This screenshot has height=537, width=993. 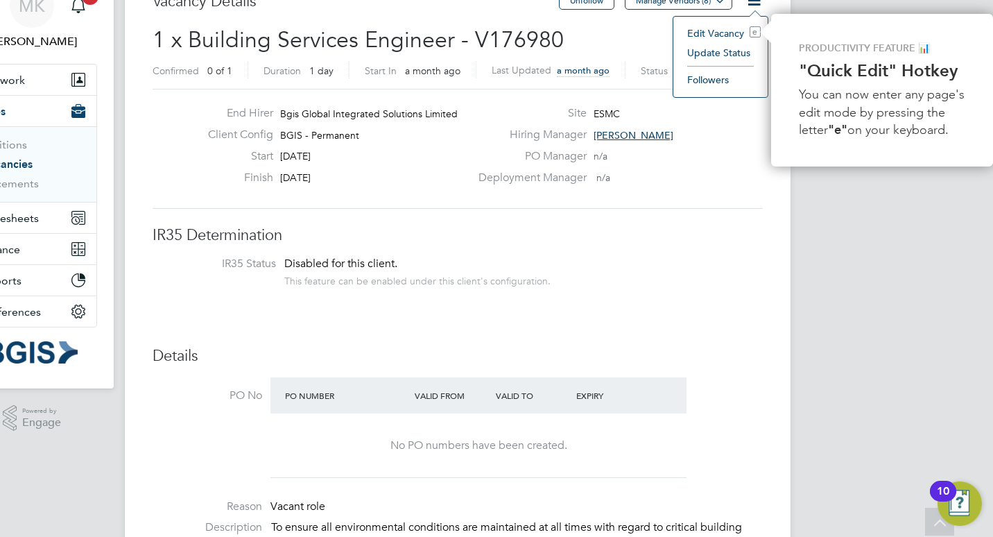 I want to click on h3: IR35 Determination, so click(x=458, y=235).